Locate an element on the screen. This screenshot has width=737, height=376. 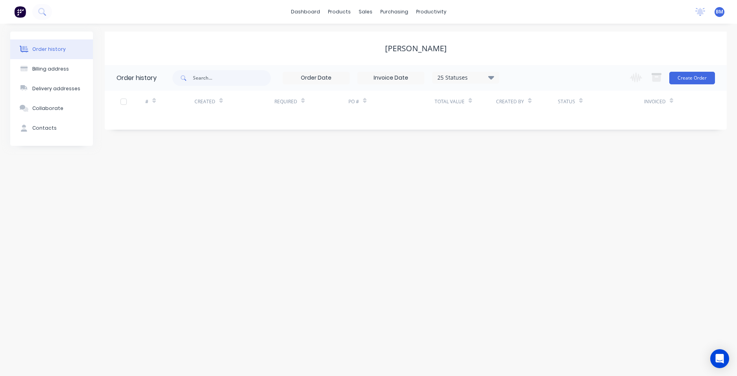
button: Delivery addresses is located at coordinates (52, 89).